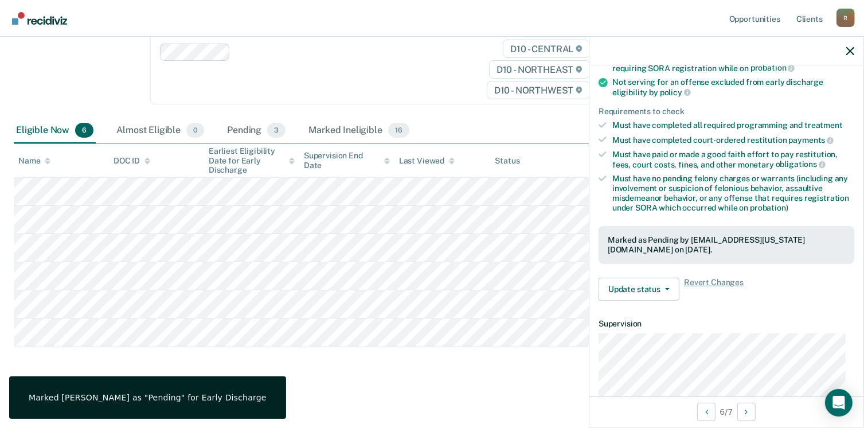 The height and width of the screenshot is (428, 864). I want to click on span: D10 - CENTRAL, so click(546, 49).